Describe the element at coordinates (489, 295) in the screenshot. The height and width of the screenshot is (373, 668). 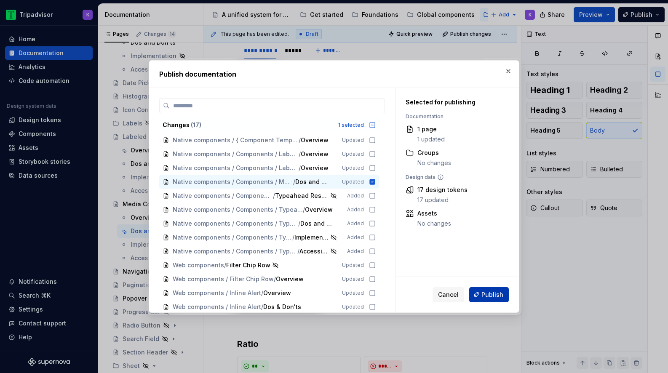
I see `button: Publish` at that location.